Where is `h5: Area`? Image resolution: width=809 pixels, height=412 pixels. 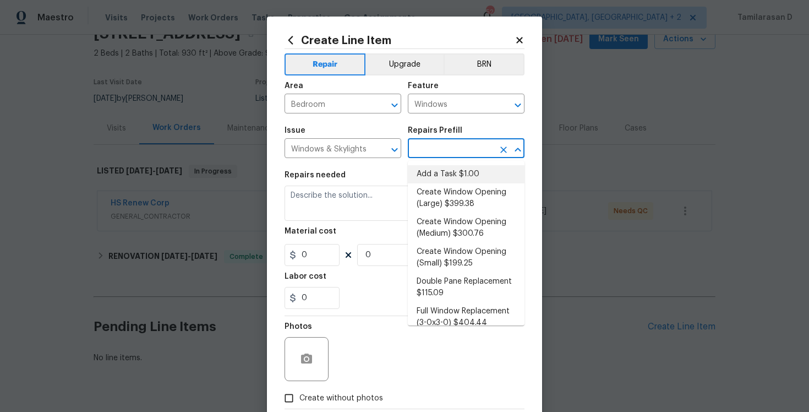
h5: Area is located at coordinates (294, 86).